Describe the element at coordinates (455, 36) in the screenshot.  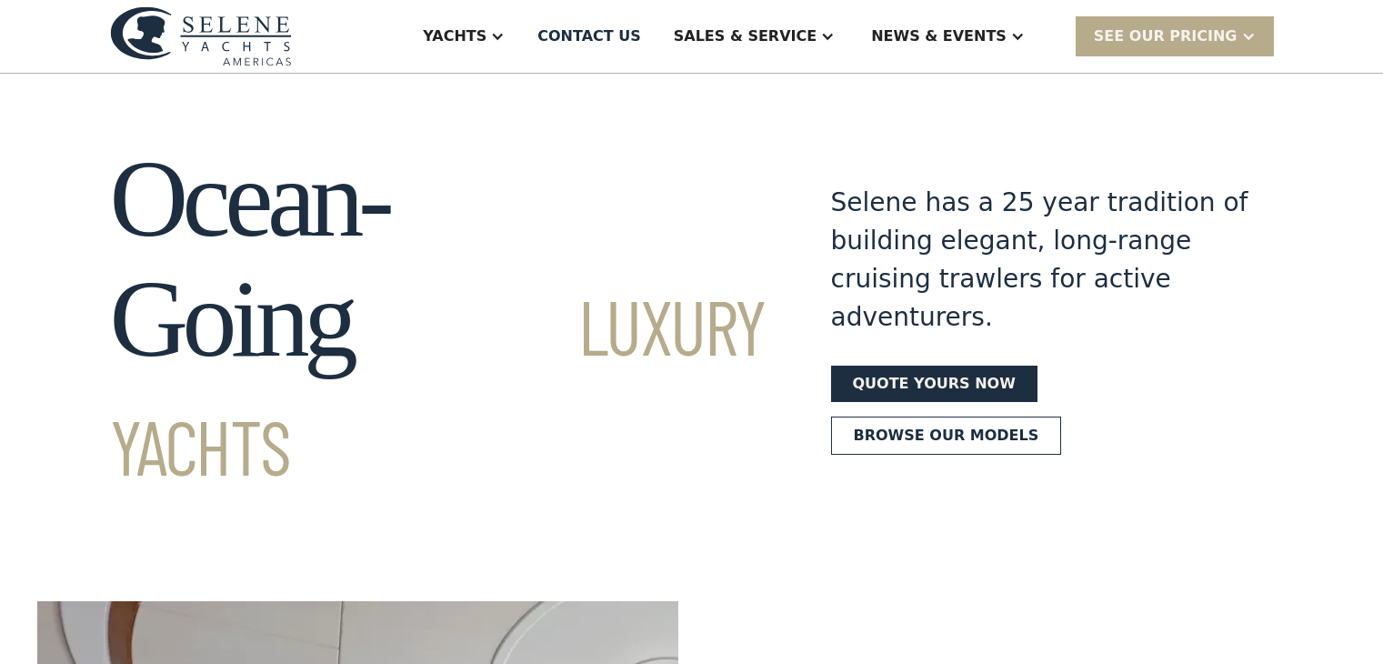
I see `div: Yachts` at that location.